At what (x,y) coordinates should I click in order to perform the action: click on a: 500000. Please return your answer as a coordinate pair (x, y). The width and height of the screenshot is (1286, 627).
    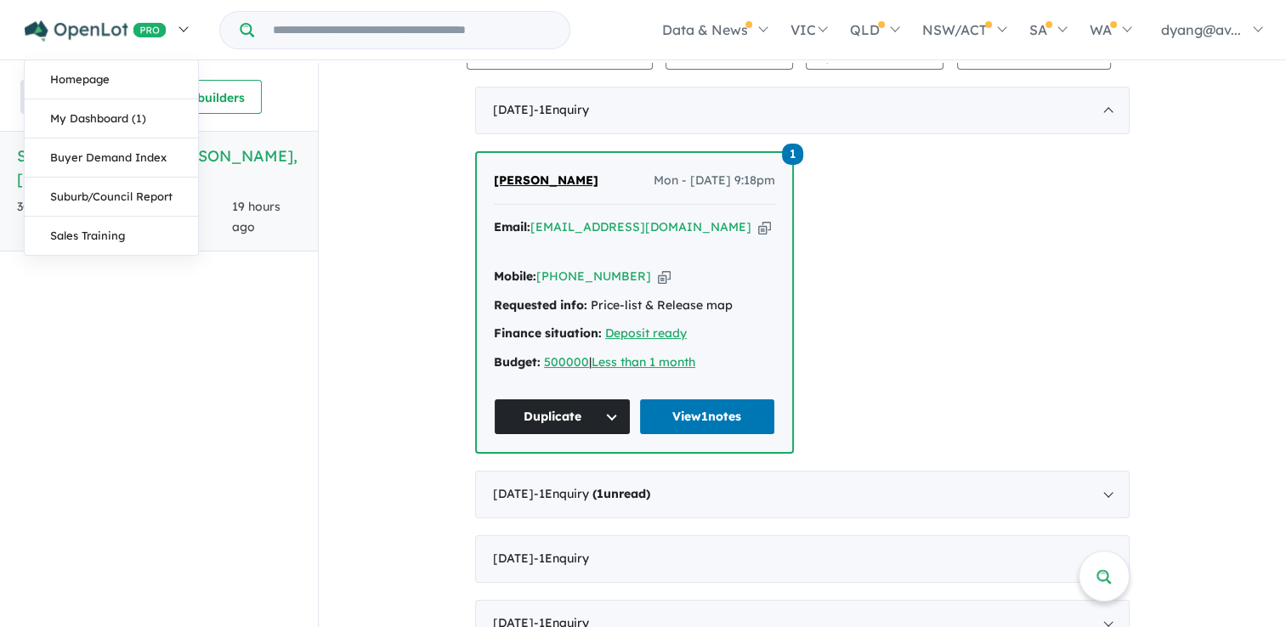
    Looking at the image, I should click on (566, 362).